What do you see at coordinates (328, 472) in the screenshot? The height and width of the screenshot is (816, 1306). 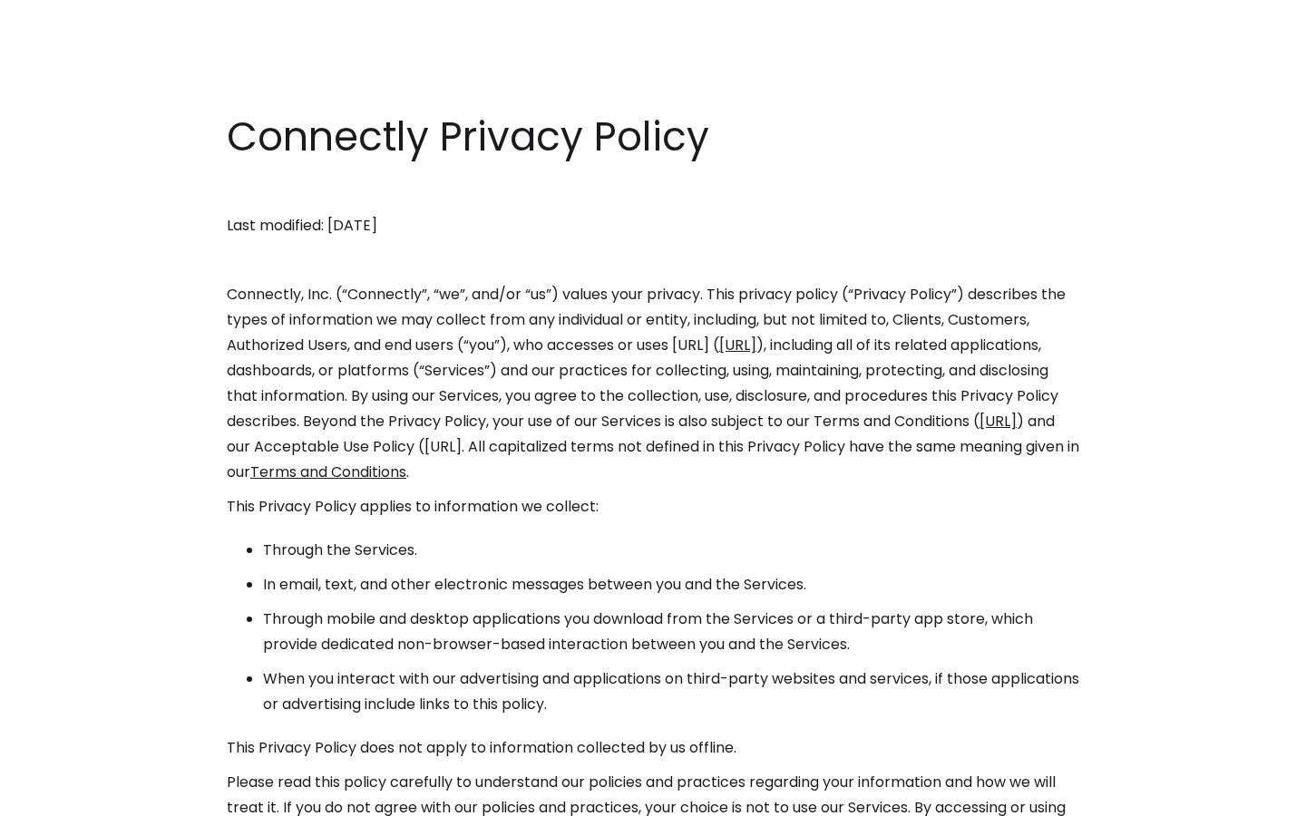 I see `a: Terms and Conditions` at bounding box center [328, 472].